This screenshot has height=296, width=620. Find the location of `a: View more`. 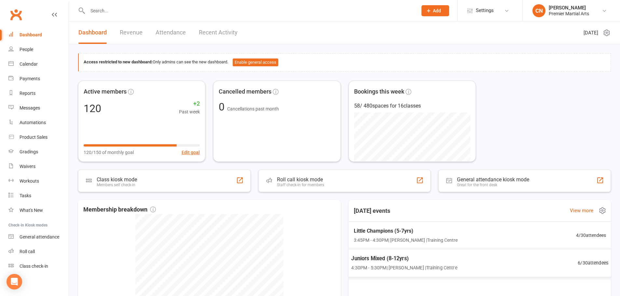

a: View more is located at coordinates (581, 211).